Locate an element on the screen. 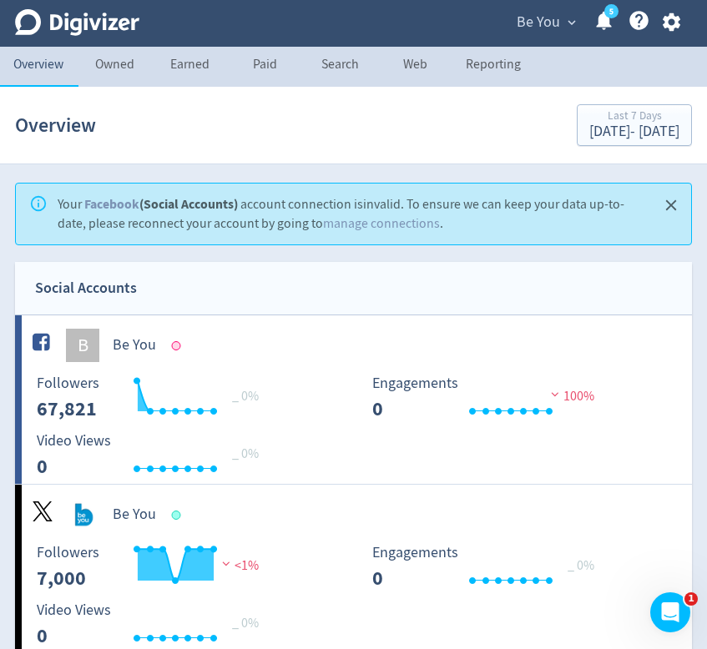 Image resolution: width=707 pixels, height=649 pixels. strong: (Social Accounts) is located at coordinates (161, 204).